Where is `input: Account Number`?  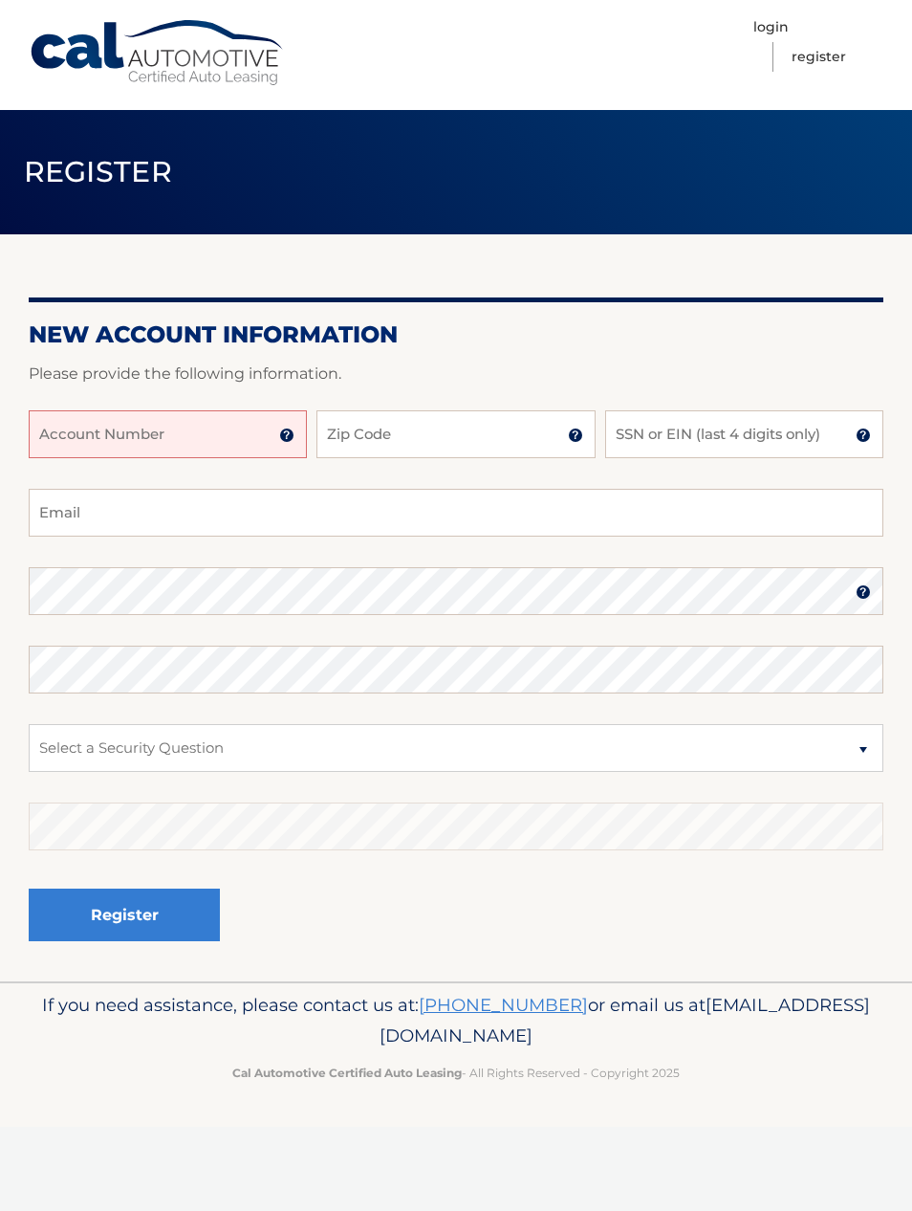 input: Account Number is located at coordinates (167, 434).